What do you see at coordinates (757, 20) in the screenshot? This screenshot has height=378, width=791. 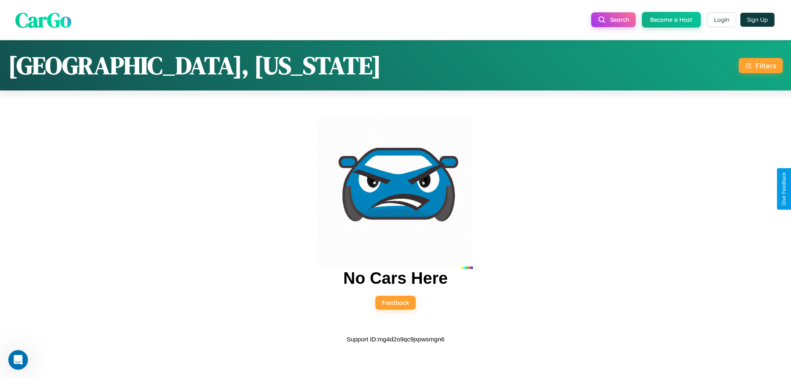 I see `button: Sign Up` at bounding box center [757, 20].